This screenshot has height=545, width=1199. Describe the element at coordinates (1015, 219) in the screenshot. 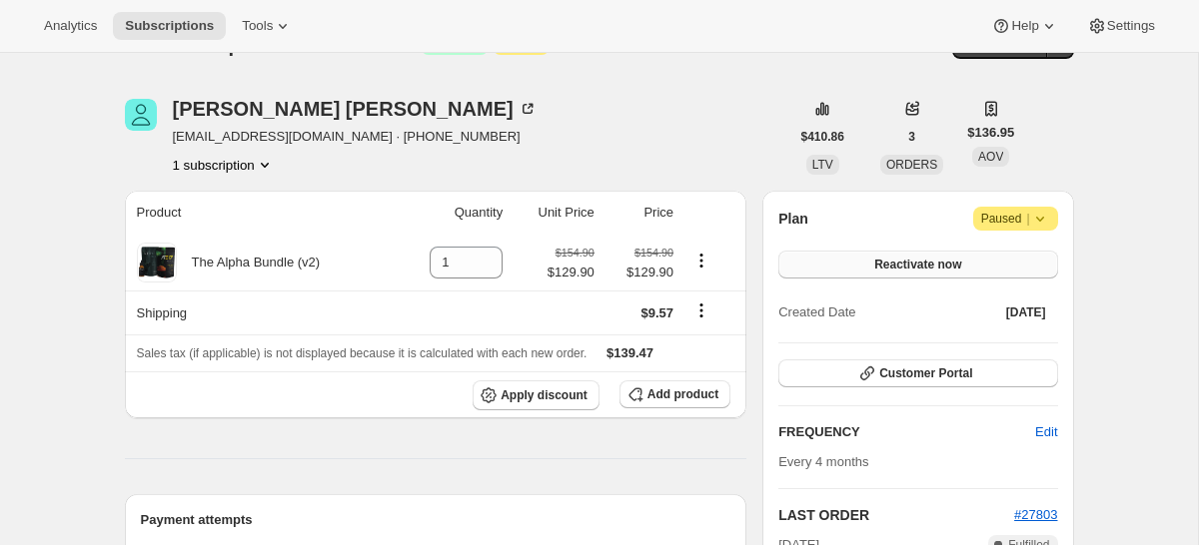

I see `span: Paused` at that location.